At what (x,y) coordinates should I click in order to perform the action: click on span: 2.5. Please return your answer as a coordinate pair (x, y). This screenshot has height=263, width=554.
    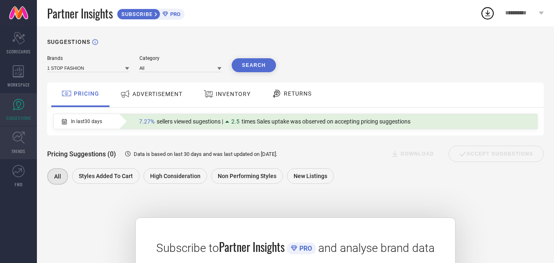
    Looking at the image, I should click on (235, 121).